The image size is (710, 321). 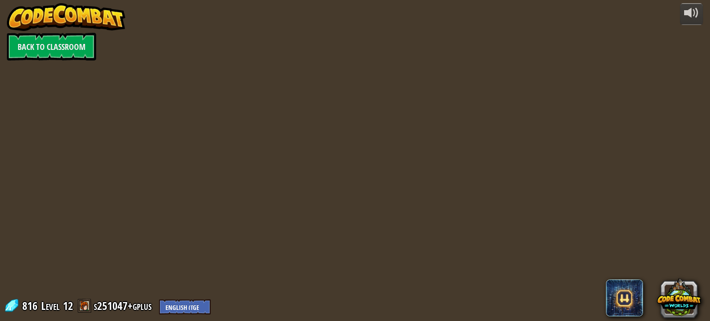 What do you see at coordinates (68, 306) in the screenshot?
I see `span: 12` at bounding box center [68, 306].